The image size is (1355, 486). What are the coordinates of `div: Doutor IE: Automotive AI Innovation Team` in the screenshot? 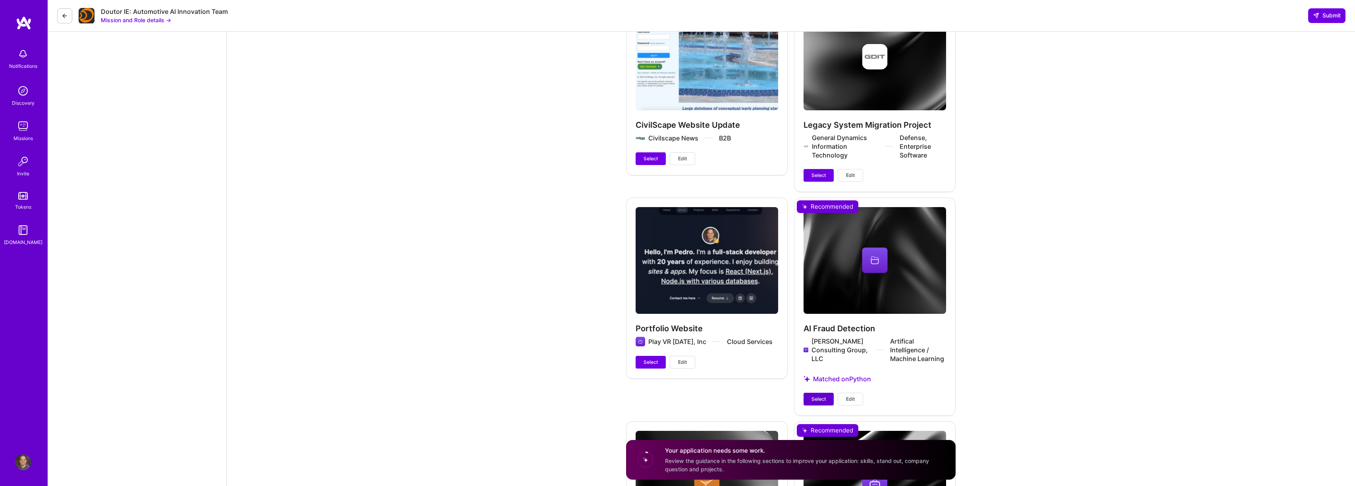 It's located at (164, 12).